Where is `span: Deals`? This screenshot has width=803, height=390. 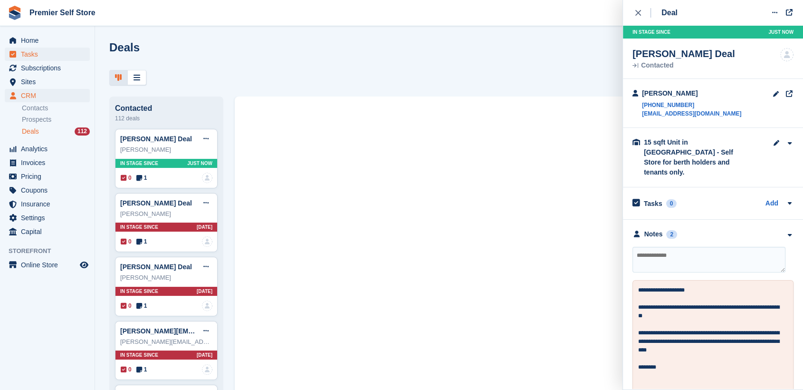 span: Deals is located at coordinates (30, 131).